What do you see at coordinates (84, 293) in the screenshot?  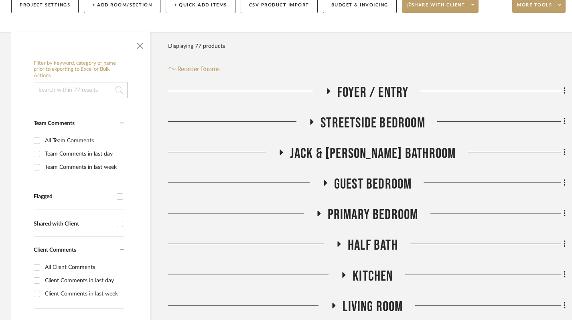 I see `div: Client Comments in last week` at bounding box center [84, 293].